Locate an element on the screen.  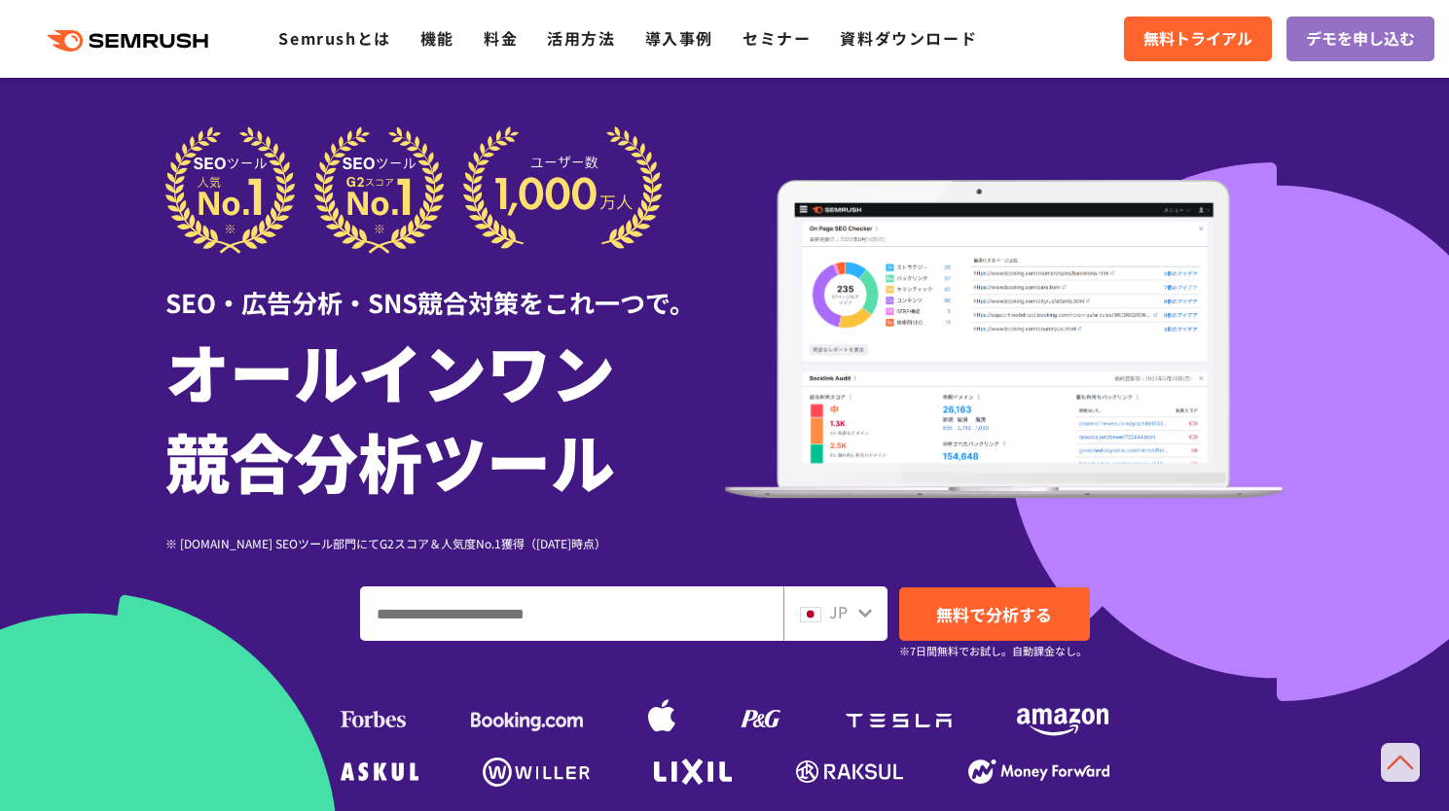
a: 活用方法 is located at coordinates (581, 38).